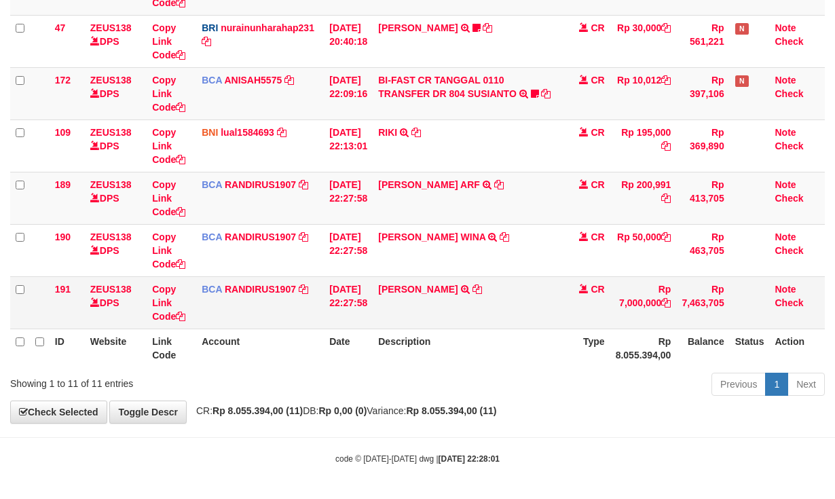  Describe the element at coordinates (447, 87) in the screenshot. I see `a: BI-FAST CR TANGGAL 0110 TRANSFER DR 804 SUSIANTO` at that location.